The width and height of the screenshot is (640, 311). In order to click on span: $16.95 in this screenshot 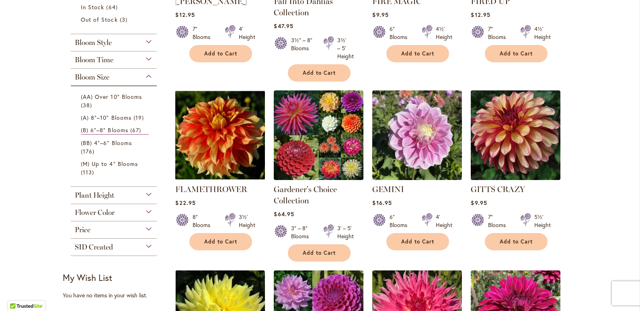, I will do `click(382, 203)`.